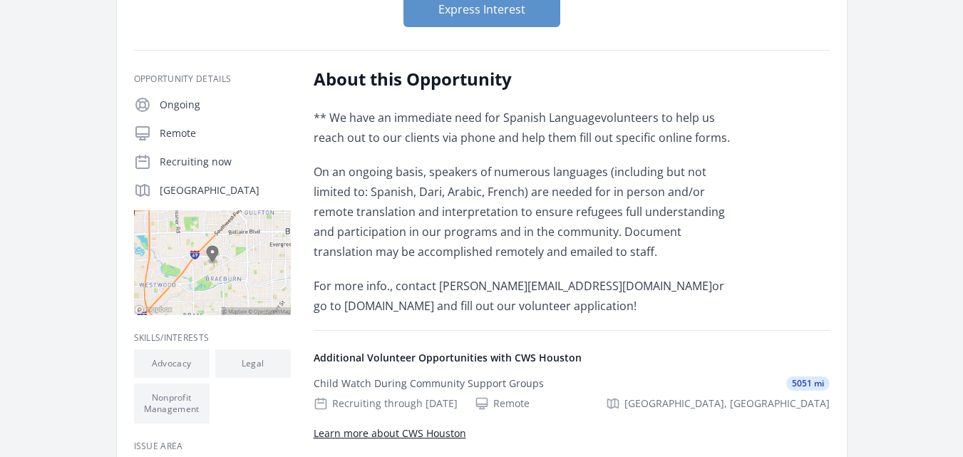 The height and width of the screenshot is (457, 963). Describe the element at coordinates (429, 384) in the screenshot. I see `div: Child Watch During Community Support Groups` at that location.